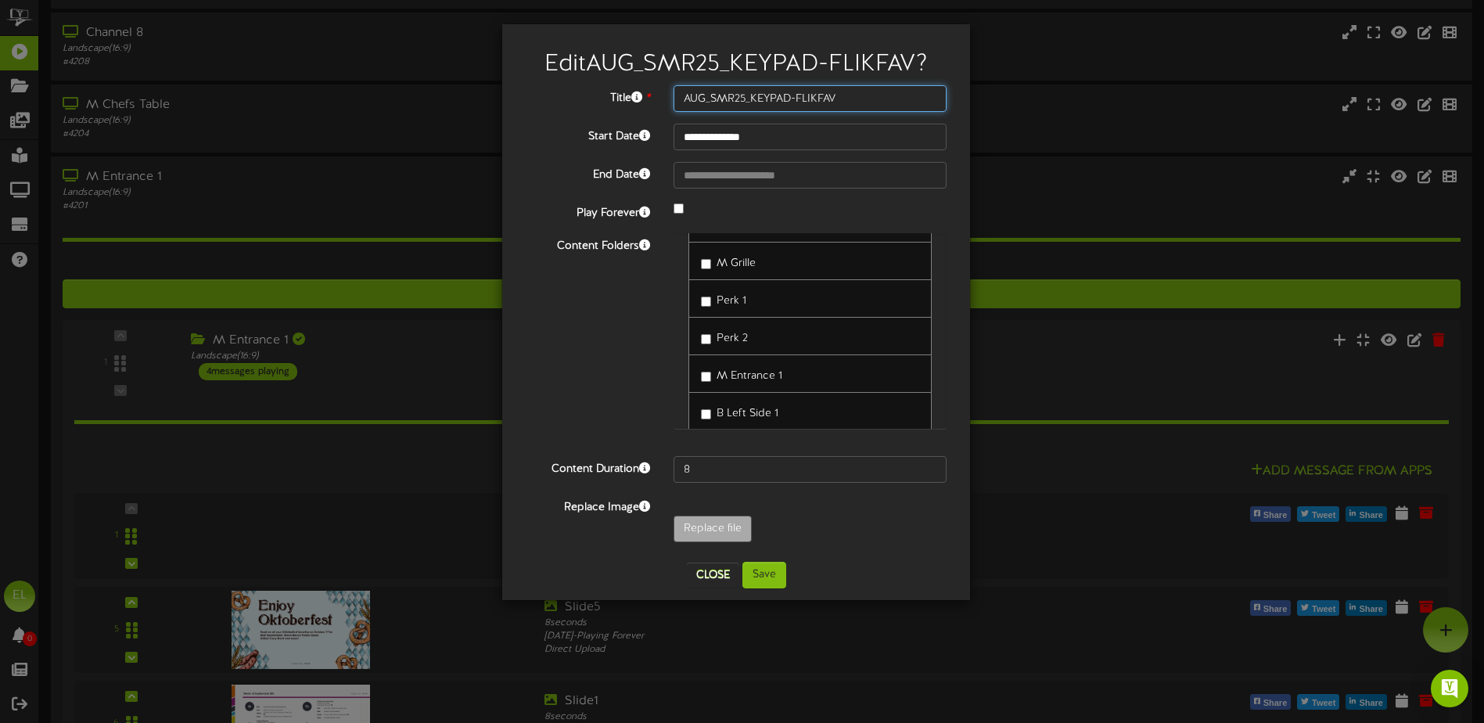 The image size is (1484, 723). I want to click on input: Perk 2, so click(705, 339).